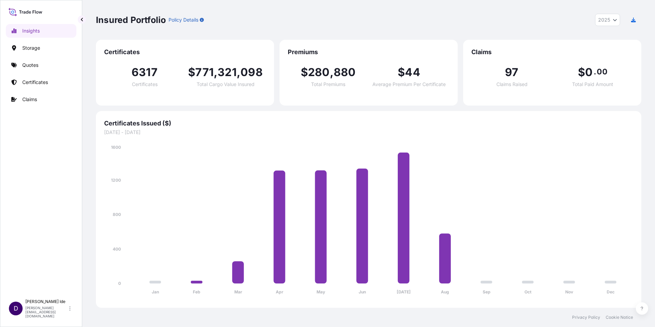 The width and height of the screenshot is (655, 327). Describe the element at coordinates (586, 317) in the screenshot. I see `a: Privacy Policy` at that location.